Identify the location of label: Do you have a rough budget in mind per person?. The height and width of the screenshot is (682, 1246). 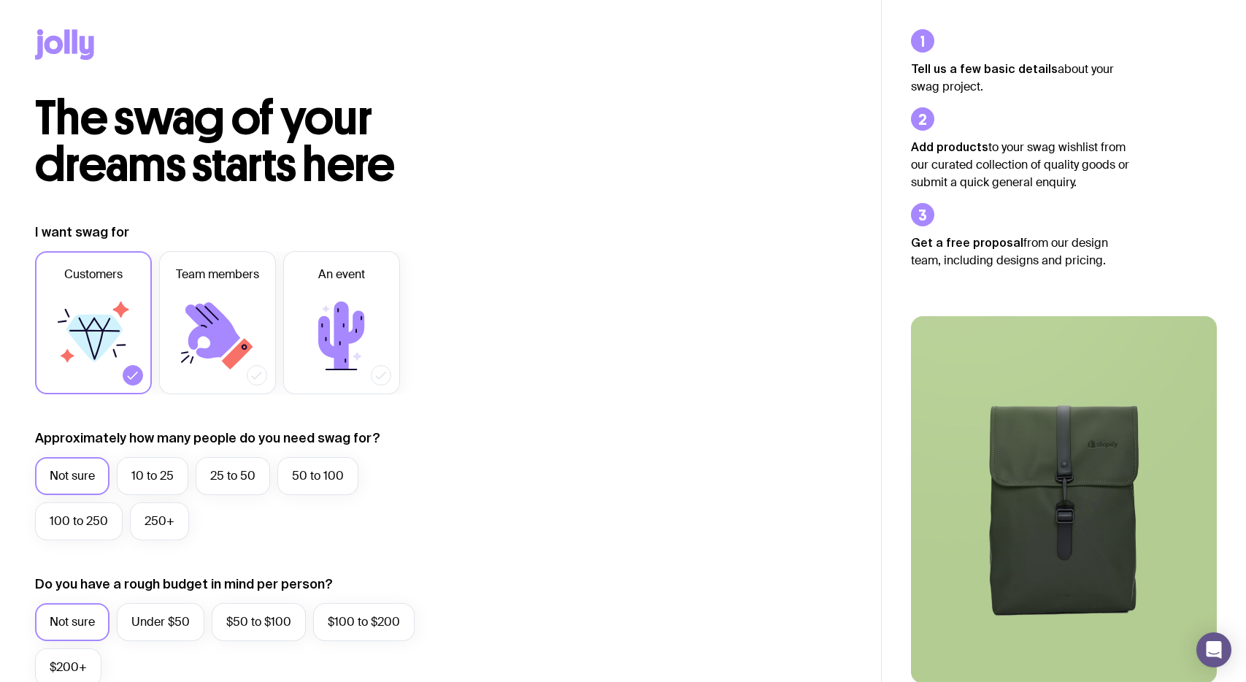
(184, 584).